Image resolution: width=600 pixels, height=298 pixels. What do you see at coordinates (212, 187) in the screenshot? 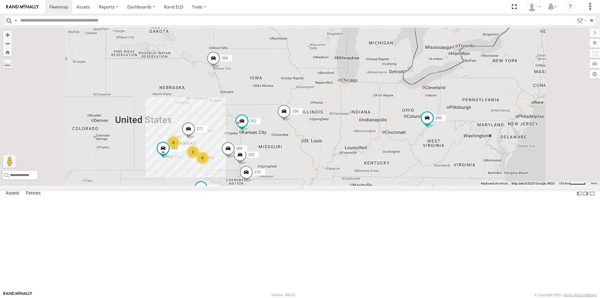
I see `span: 260` at bounding box center [212, 187].